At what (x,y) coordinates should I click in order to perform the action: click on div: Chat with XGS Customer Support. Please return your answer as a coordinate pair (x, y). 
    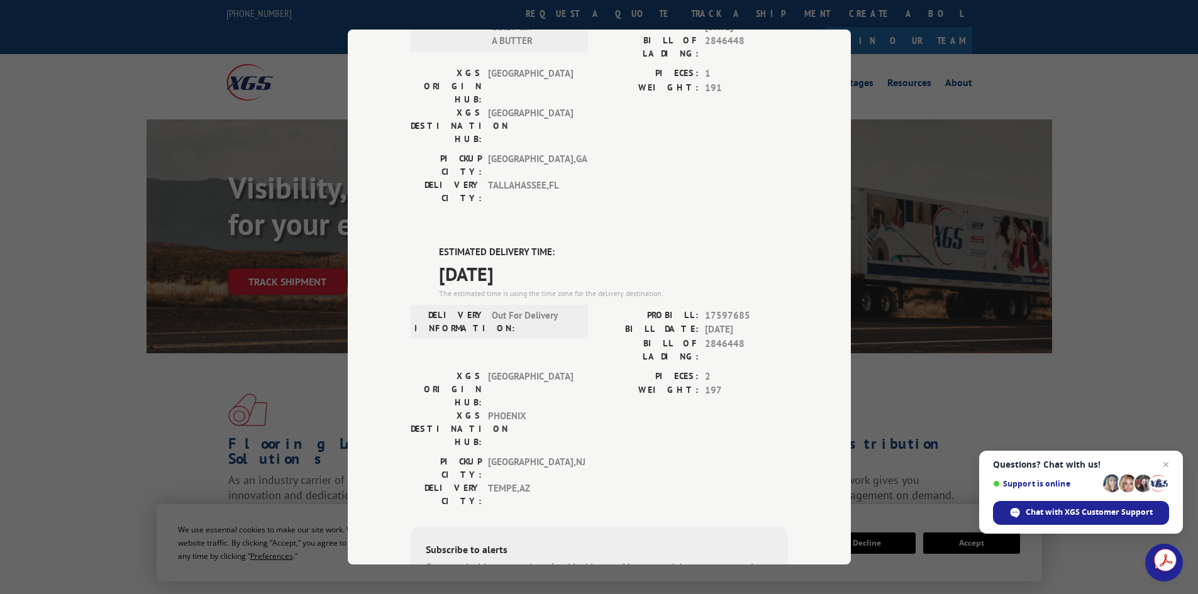
    Looking at the image, I should click on (1081, 513).